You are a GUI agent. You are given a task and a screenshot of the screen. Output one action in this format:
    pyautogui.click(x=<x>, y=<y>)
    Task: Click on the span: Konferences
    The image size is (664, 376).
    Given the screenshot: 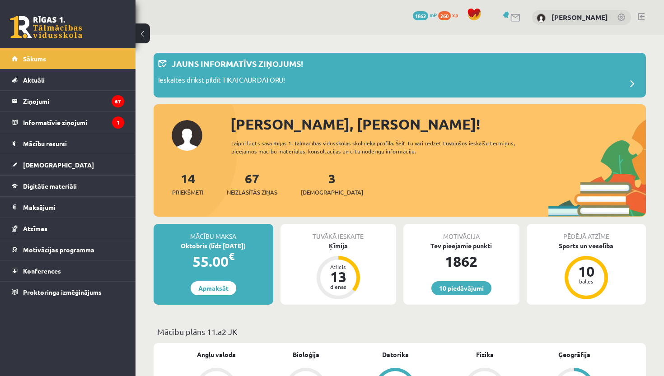 What is the action you would take?
    pyautogui.click(x=42, y=271)
    